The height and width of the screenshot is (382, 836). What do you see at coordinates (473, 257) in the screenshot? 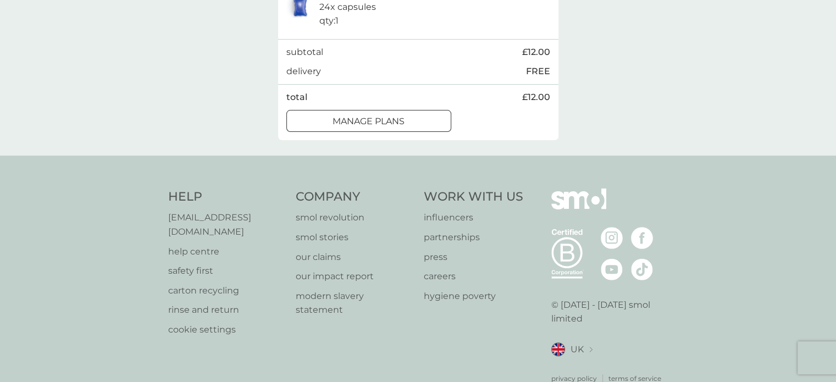
I see `a: press` at bounding box center [473, 257].